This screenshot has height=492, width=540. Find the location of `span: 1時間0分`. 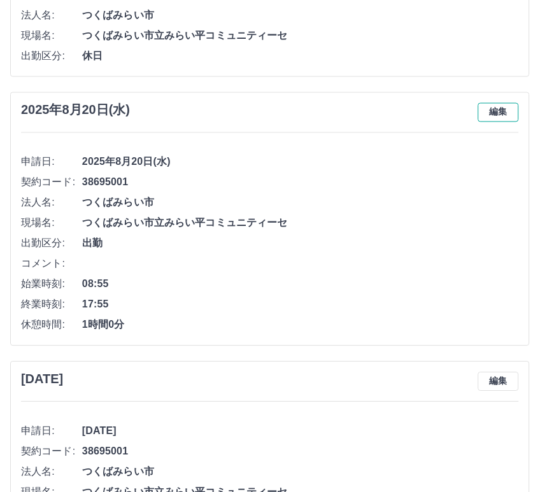

span: 1時間0分 is located at coordinates (300, 325).